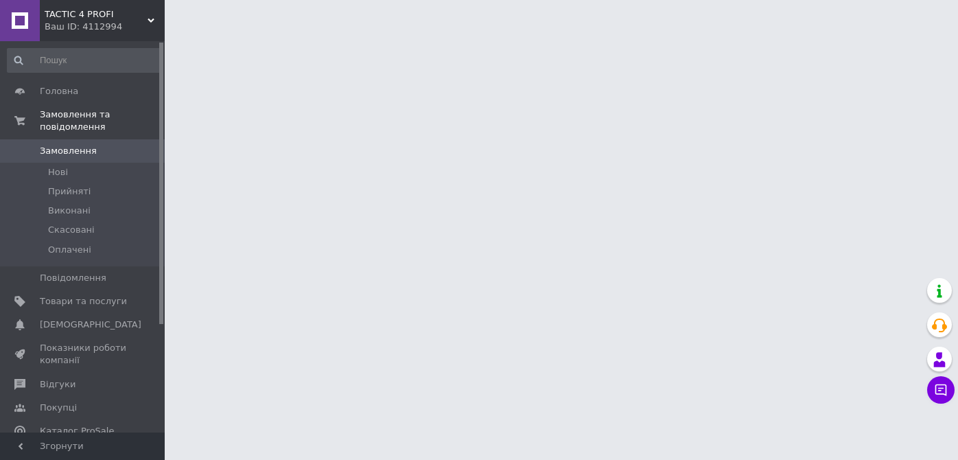 This screenshot has height=460, width=958. I want to click on span: Каталог ProSale, so click(77, 431).